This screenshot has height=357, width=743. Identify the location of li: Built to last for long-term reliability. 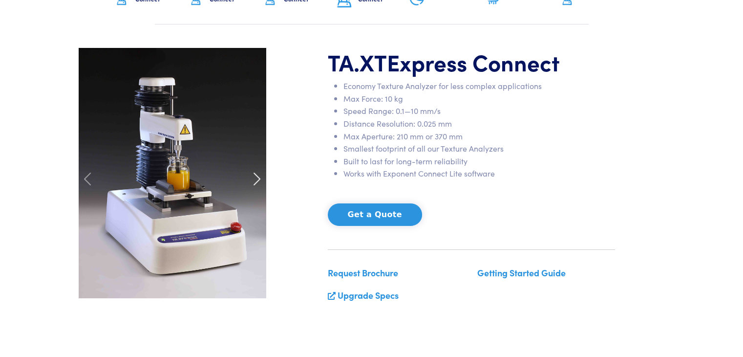
(479, 161).